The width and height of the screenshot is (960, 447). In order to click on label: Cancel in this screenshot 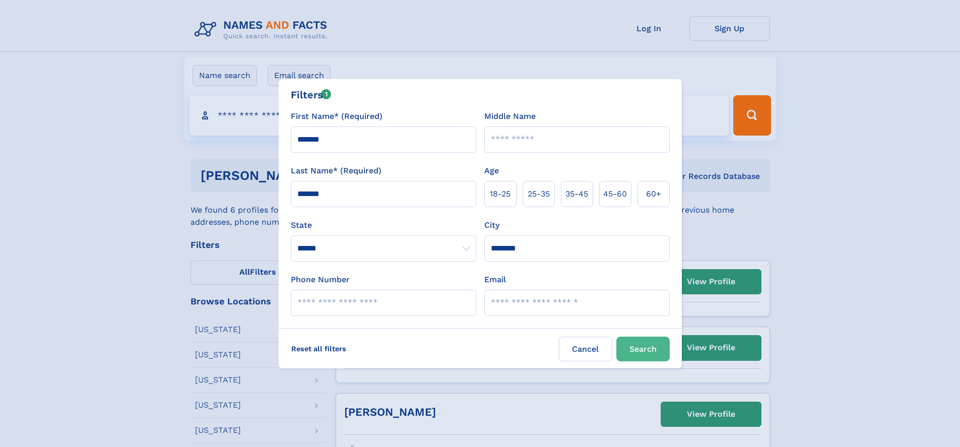, I will do `click(586, 349)`.